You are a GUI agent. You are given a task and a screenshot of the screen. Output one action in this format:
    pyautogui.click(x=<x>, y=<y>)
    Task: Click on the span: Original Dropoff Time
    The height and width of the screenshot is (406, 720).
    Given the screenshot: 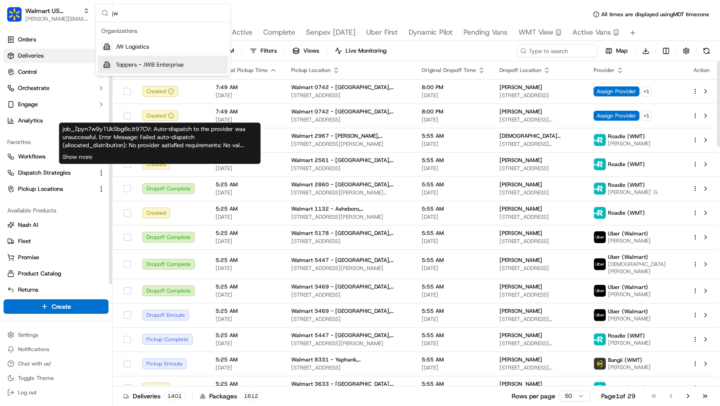 What is the action you would take?
    pyautogui.click(x=449, y=70)
    